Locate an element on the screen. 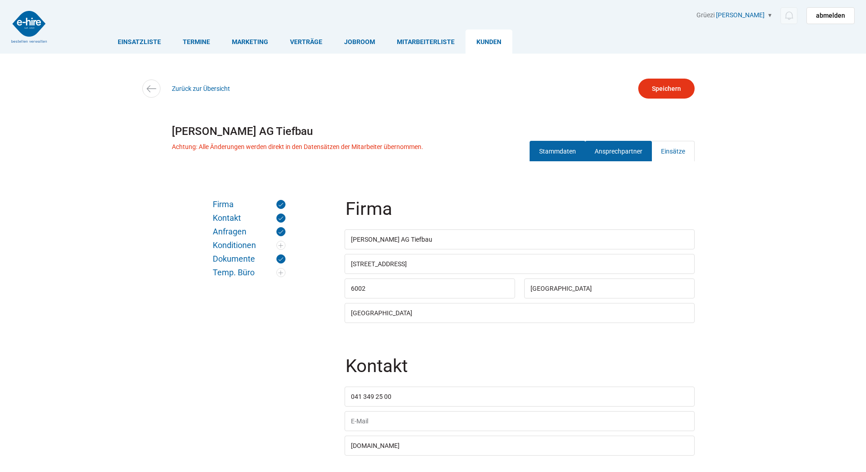 The image size is (866, 472). a: Firma is located at coordinates (249, 205).